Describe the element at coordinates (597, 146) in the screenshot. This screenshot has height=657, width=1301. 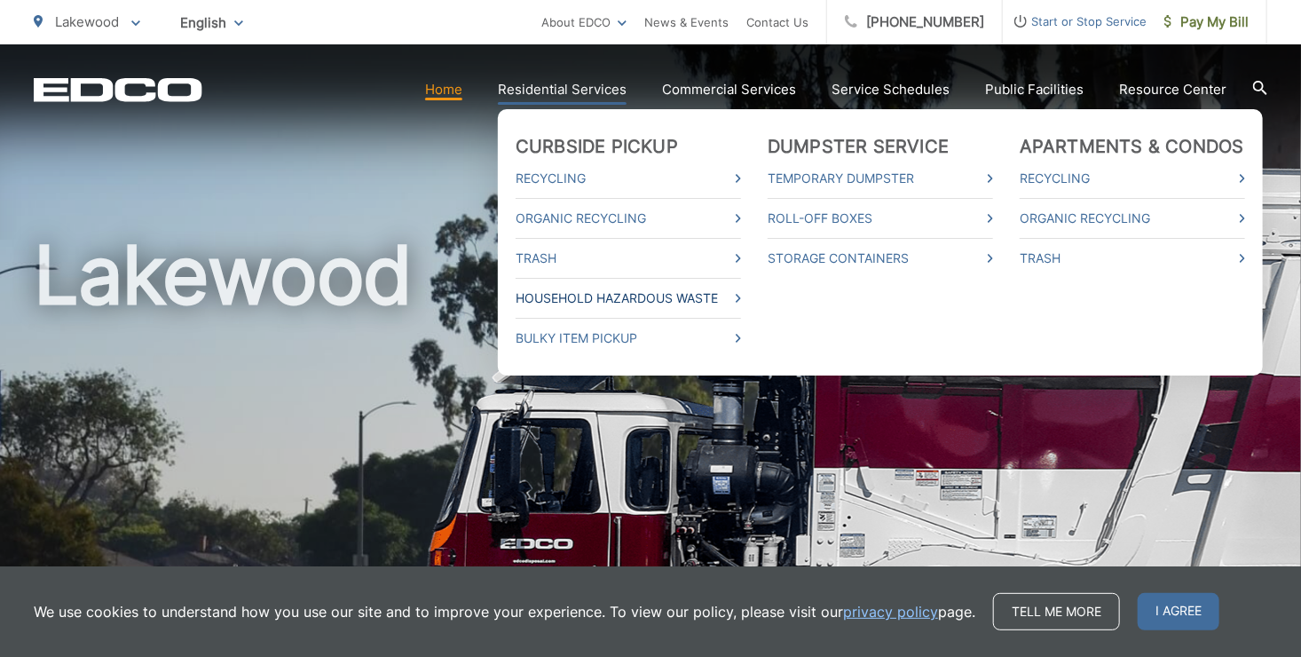
I see `a: Curbside Pickup` at that location.